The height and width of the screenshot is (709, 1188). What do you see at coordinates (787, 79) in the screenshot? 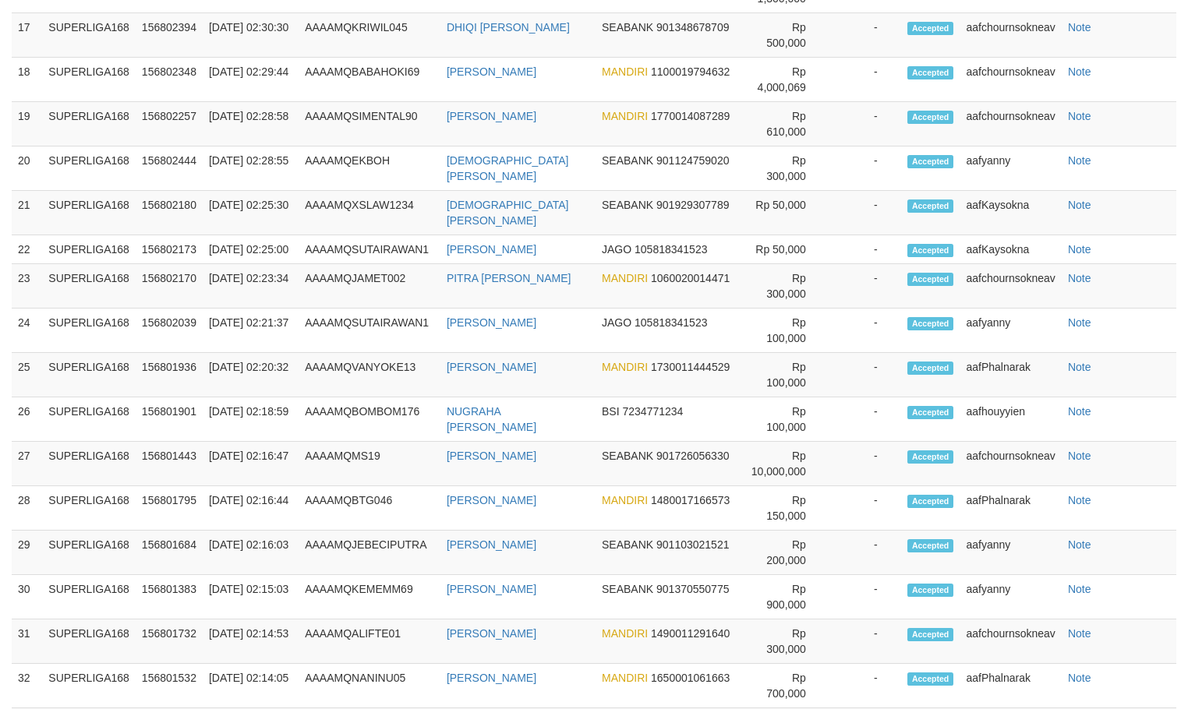
I see `td: Rp 4,000,069` at bounding box center [787, 79].